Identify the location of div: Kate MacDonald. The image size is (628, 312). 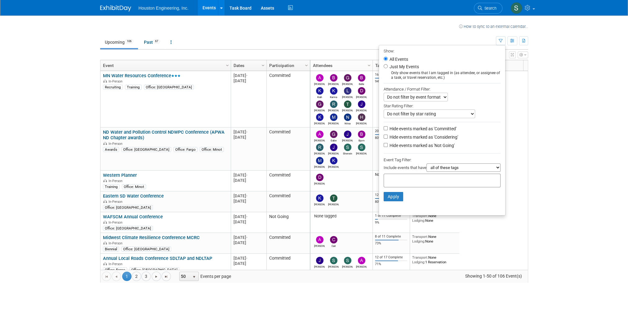
(319, 123).